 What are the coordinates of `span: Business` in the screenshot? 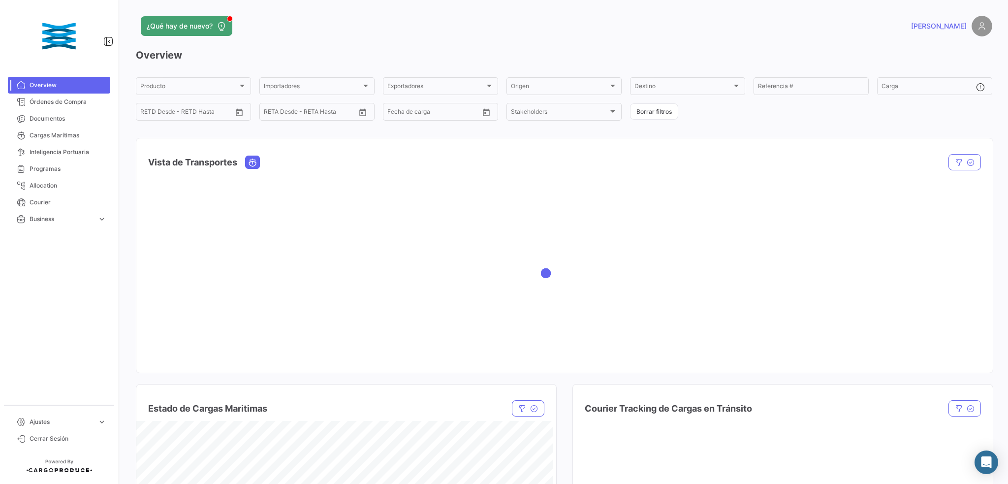 It's located at (62, 219).